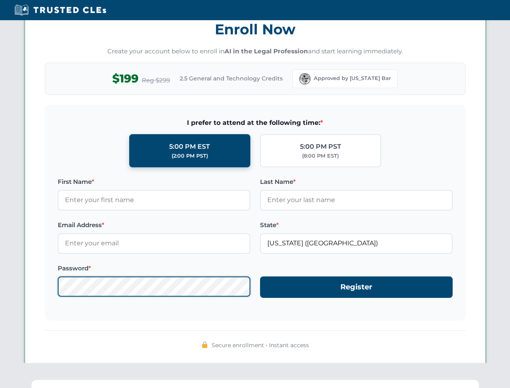 Image resolution: width=510 pixels, height=388 pixels. What do you see at coordinates (154, 225) in the screenshot?
I see `label: Email Address` at bounding box center [154, 225].